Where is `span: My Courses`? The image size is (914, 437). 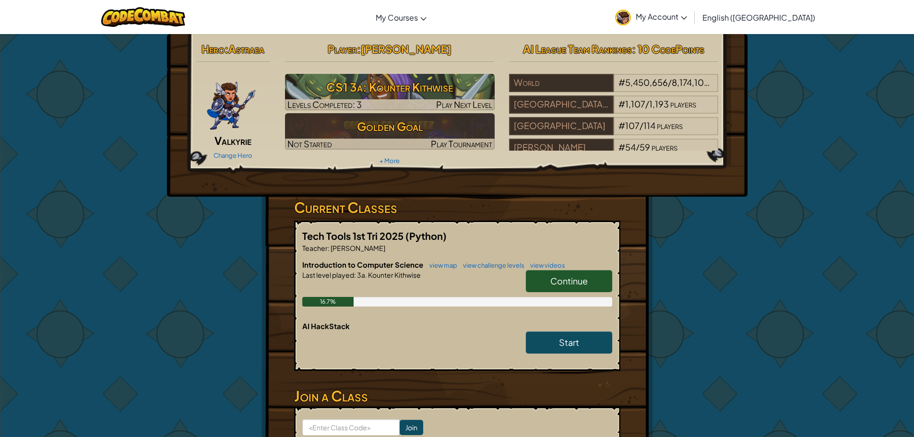
span: My Courses is located at coordinates (397, 17).